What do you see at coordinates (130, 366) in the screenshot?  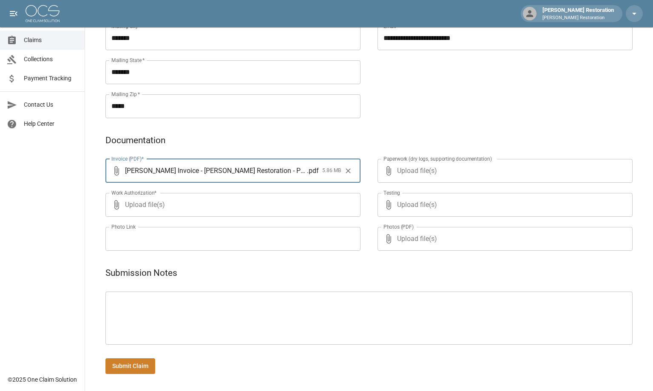 I see `button: Submit Claim` at bounding box center [130, 366].